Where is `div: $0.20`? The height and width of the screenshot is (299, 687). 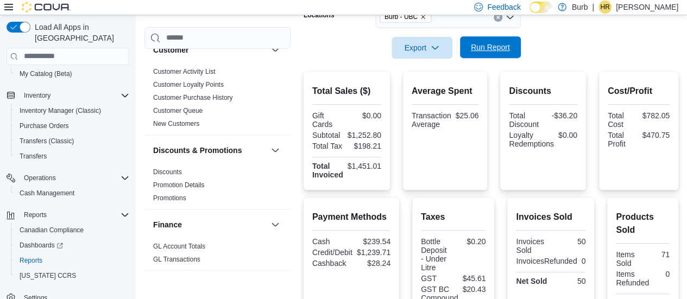 div: $0.20 is located at coordinates (471, 242).